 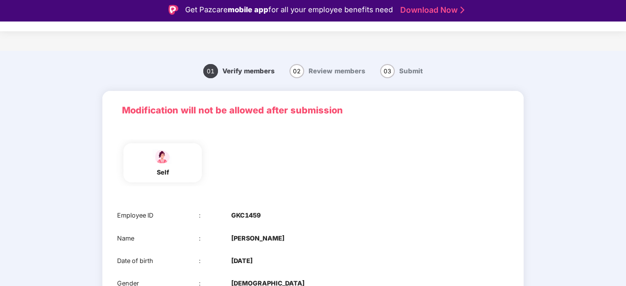 I want to click on b: GKC1459, so click(x=246, y=216).